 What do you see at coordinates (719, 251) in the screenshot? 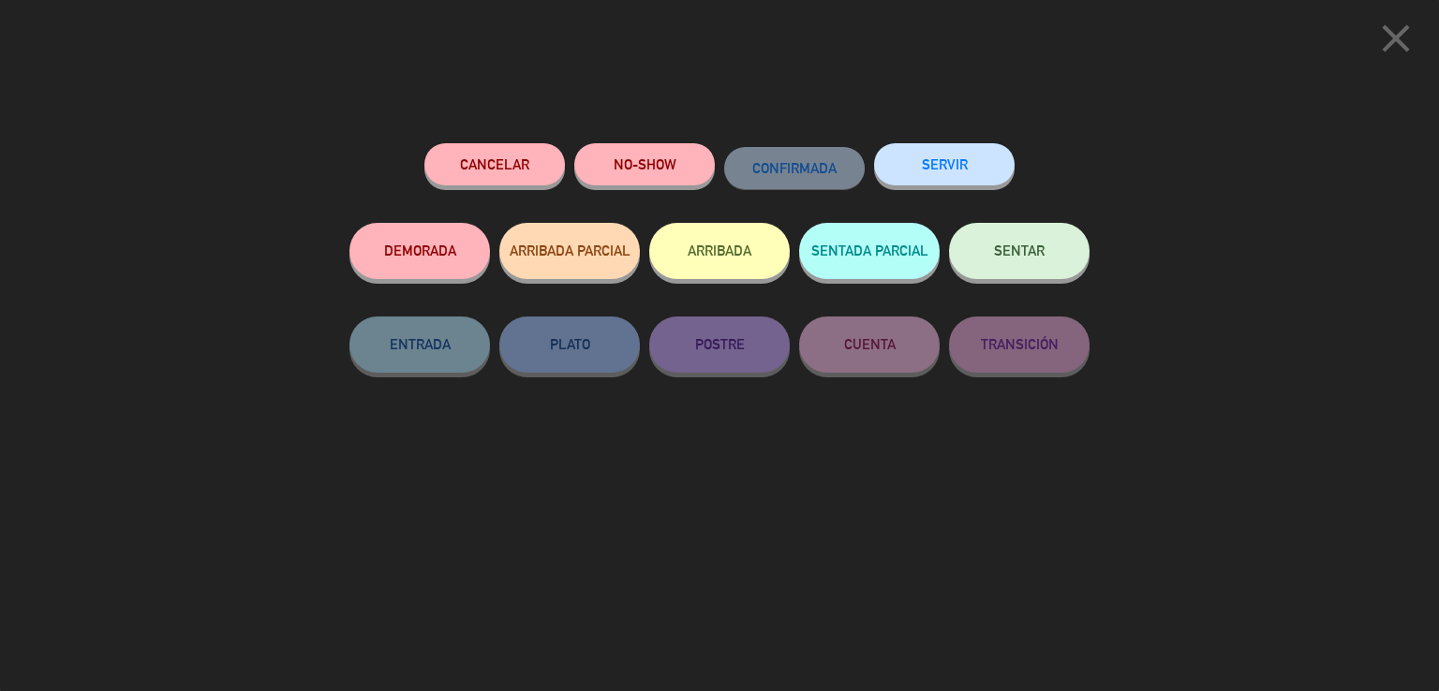
I see `button: ARRIBADA` at bounding box center [719, 251].